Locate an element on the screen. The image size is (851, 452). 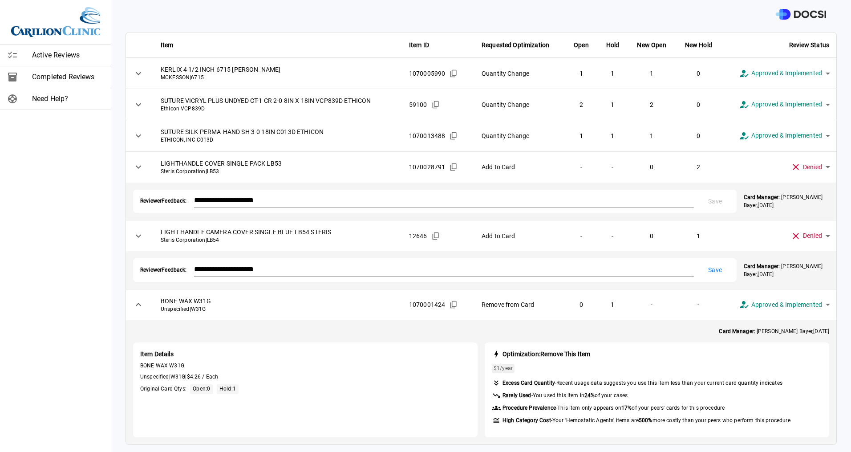
strong: New Hold is located at coordinates (698, 45).